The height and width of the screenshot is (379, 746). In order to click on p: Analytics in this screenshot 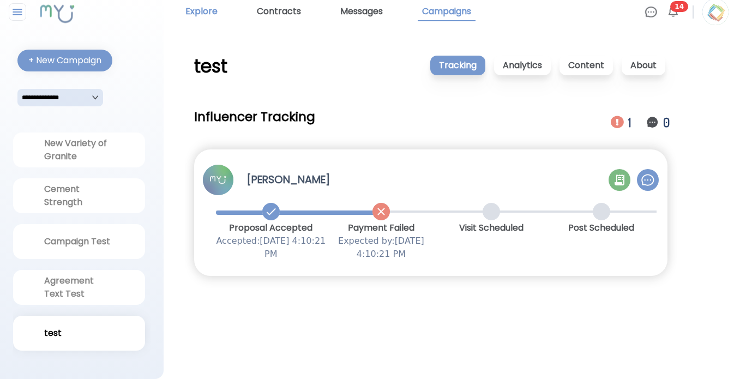, I will do `click(522, 65)`.